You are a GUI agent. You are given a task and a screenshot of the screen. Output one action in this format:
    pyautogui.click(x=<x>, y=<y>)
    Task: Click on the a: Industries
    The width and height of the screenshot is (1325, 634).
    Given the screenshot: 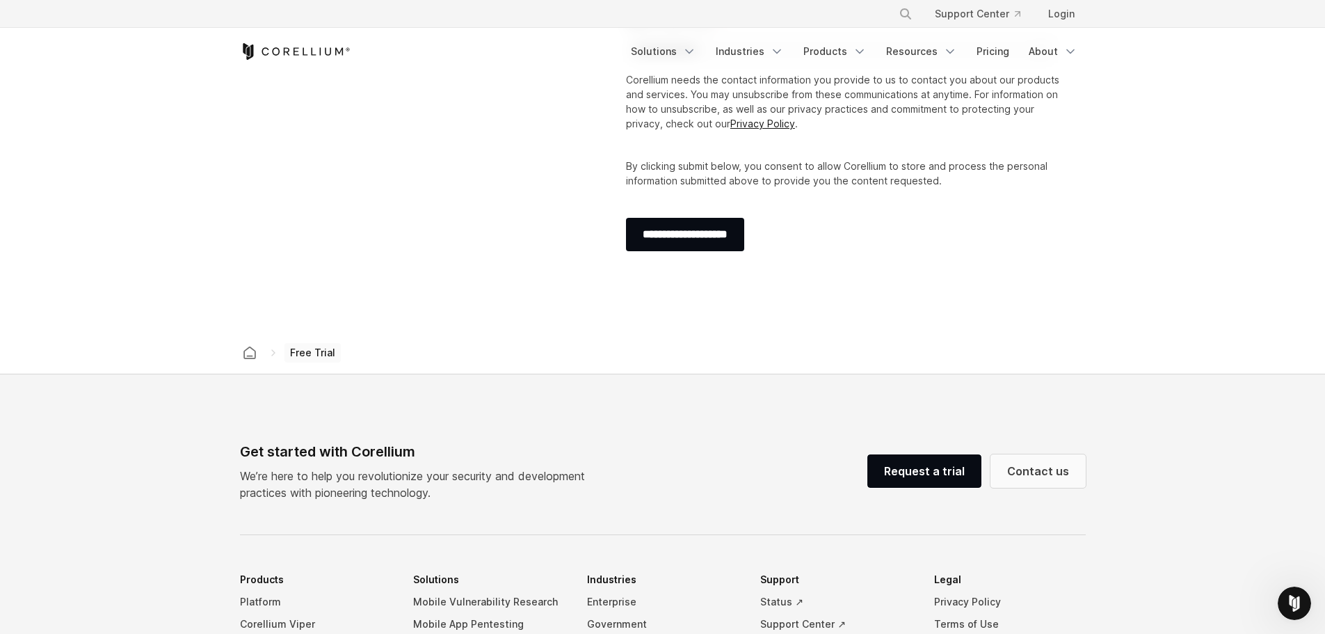 What is the action you would take?
    pyautogui.click(x=750, y=51)
    